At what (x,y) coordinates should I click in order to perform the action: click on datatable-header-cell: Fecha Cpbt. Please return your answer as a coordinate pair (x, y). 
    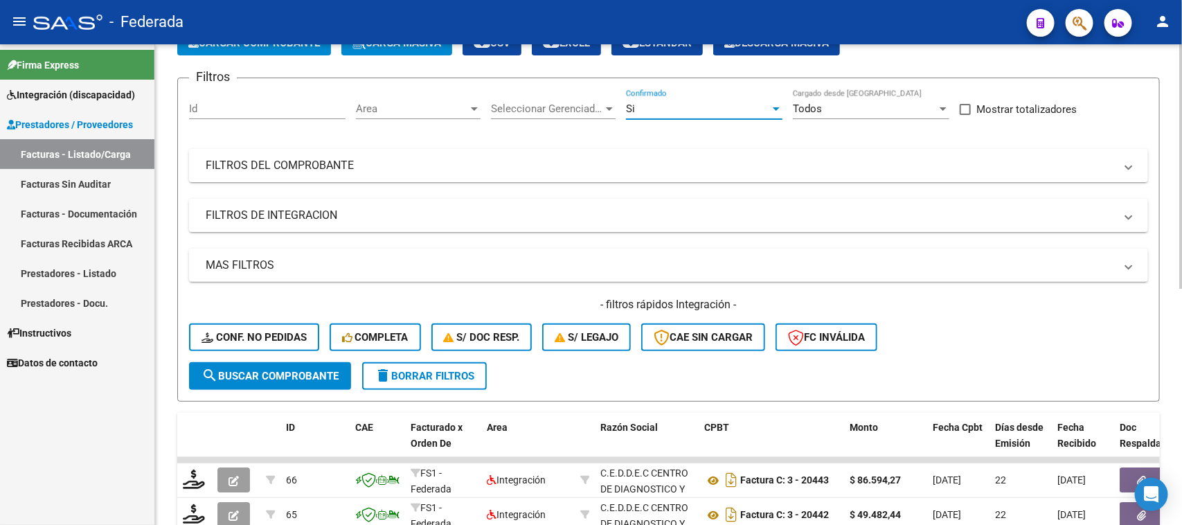
    Looking at the image, I should click on (959, 443).